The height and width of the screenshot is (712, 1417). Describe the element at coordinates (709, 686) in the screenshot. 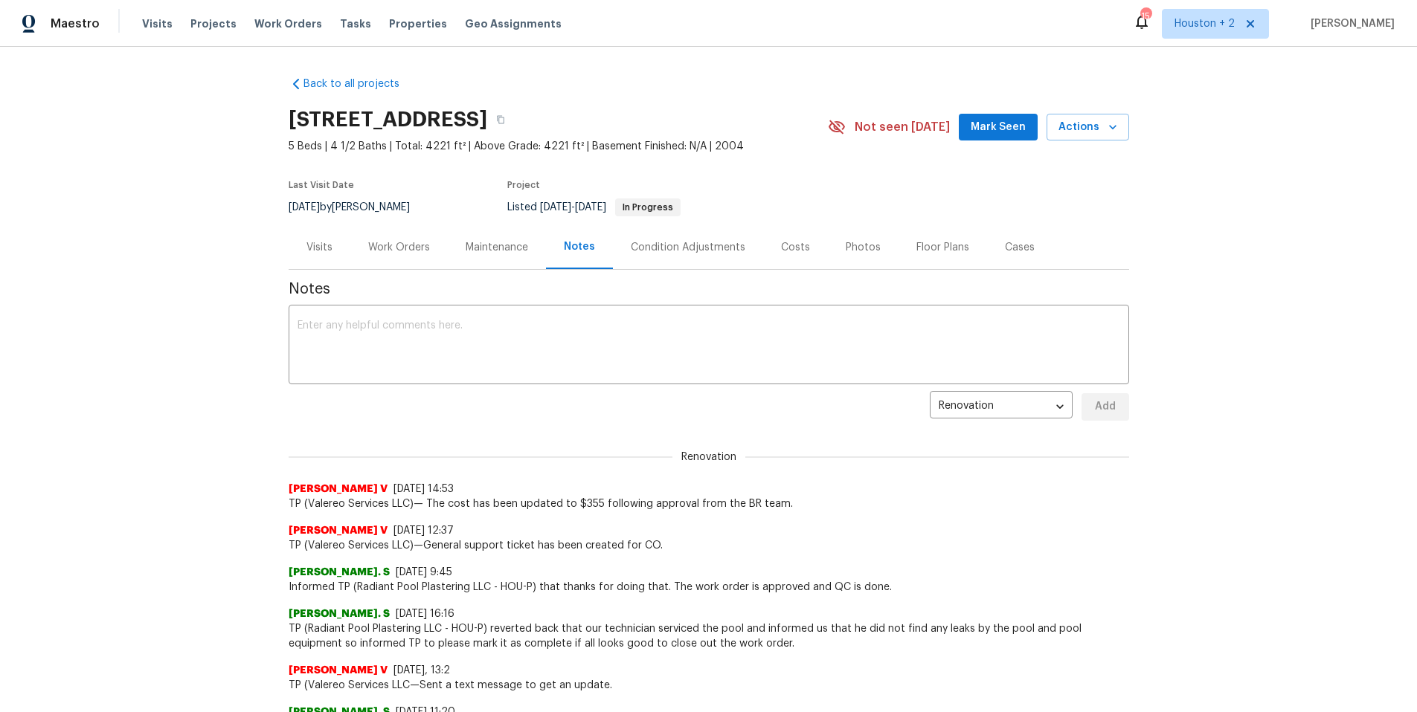

I see `span: TP (Valereo Services LLC—Sent a text message to get an update.` at that location.